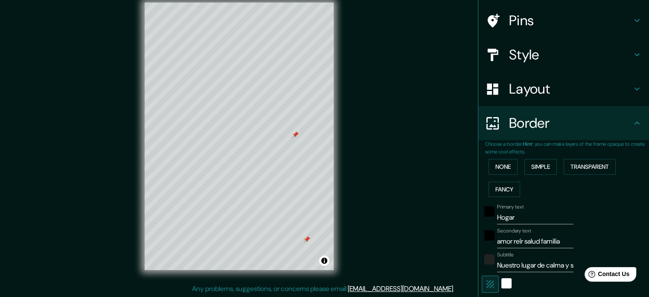 This screenshot has height=297, width=649. I want to click on label: Secondary text, so click(514, 231).